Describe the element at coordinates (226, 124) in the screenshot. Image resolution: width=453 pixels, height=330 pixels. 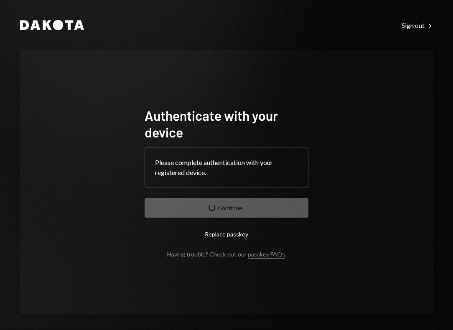
I see `h1: Authenticate with your device` at that location.